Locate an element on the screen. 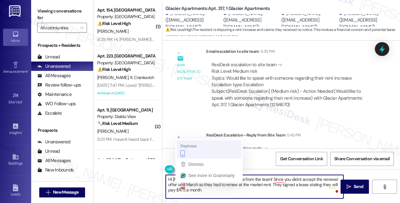  div: ResiDesk escalation to site team -> Risk Level: Medium risk Topics: Would like to speak with some... is located at coordinates (292, 75).